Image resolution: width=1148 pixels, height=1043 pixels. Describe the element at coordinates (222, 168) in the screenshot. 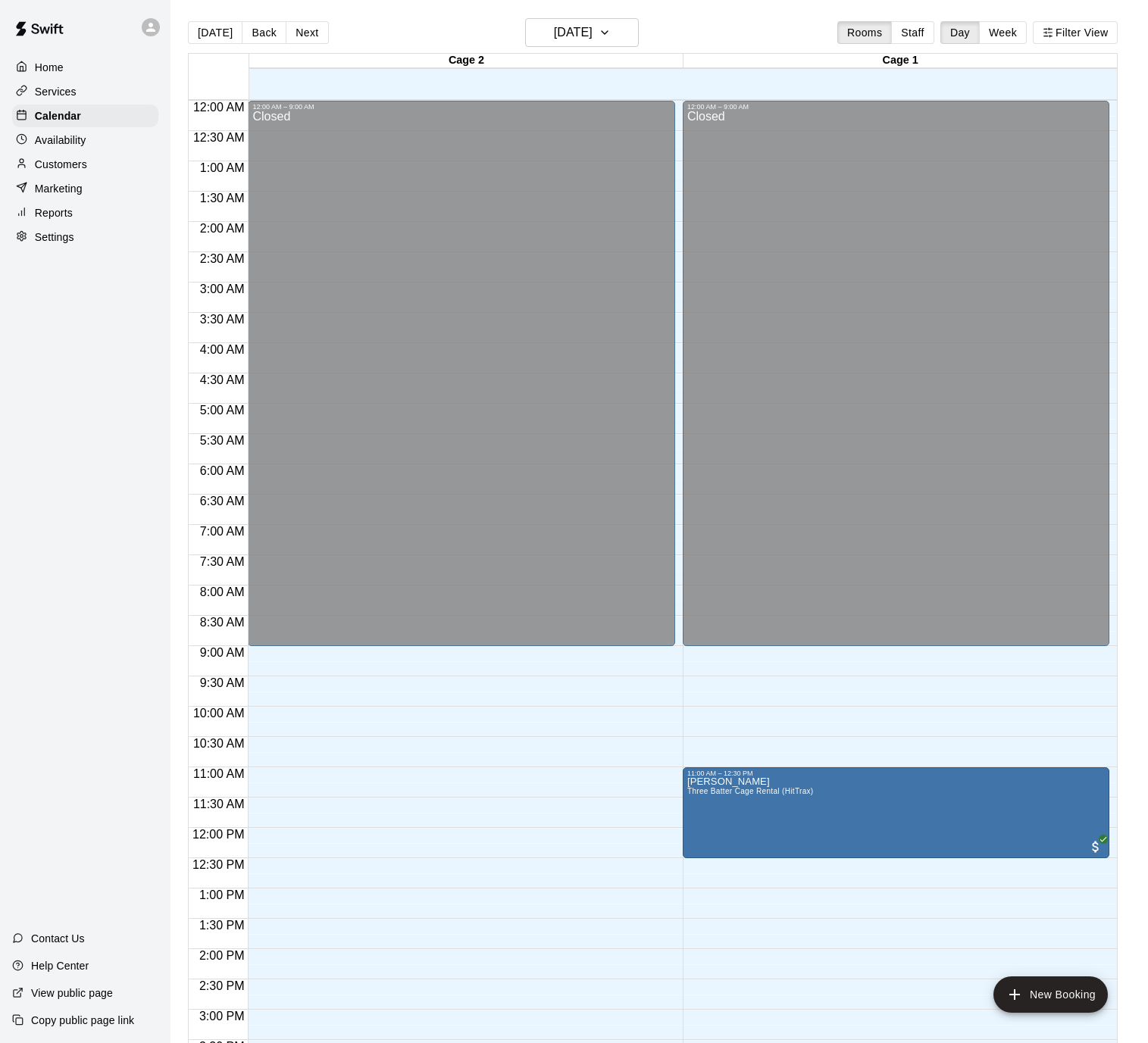

I see `span: 1:00 AM` at that location.